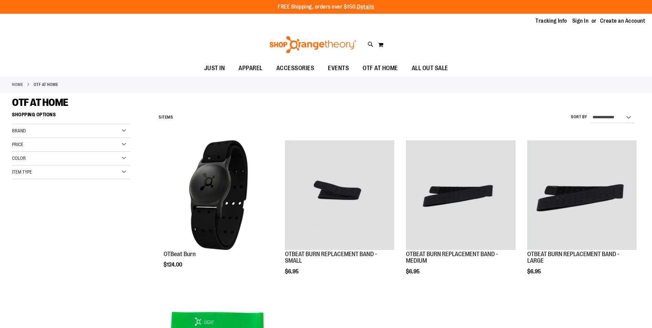 The width and height of the screenshot is (652, 328). Describe the element at coordinates (160, 117) in the screenshot. I see `span: 5` at that location.